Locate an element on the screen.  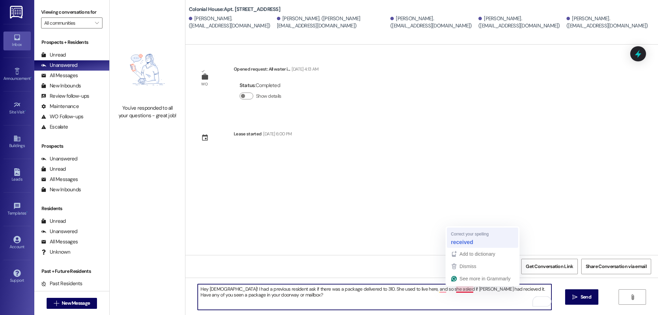
div: WO is located at coordinates (204, 84).